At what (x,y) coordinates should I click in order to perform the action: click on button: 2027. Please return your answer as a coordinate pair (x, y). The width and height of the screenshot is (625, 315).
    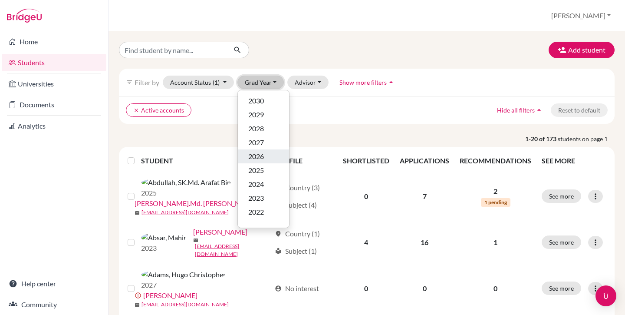
    Looking at the image, I should click on (264, 142).